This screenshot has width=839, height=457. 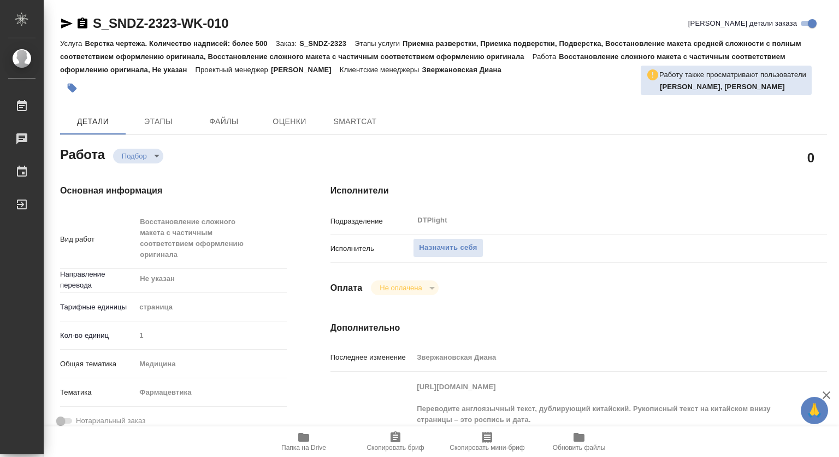 What do you see at coordinates (487, 447) in the screenshot?
I see `span: Скопировать мини-бриф` at bounding box center [487, 447].